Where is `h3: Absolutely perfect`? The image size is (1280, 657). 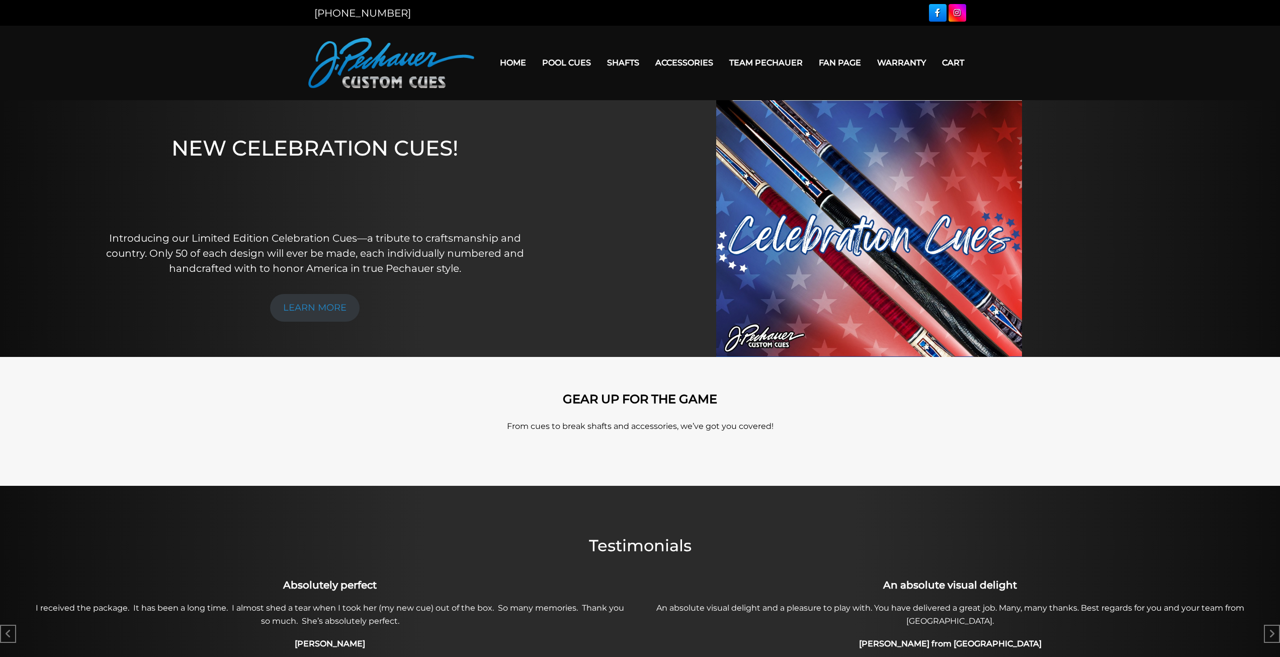
h3: Absolutely perfect is located at coordinates (330, 585).